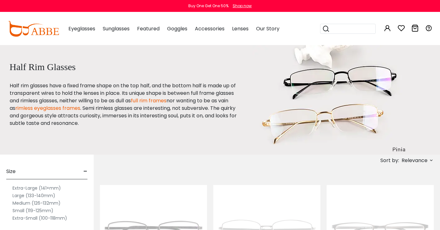 This screenshot has width=440, height=230. I want to click on span: Our Story, so click(268, 28).